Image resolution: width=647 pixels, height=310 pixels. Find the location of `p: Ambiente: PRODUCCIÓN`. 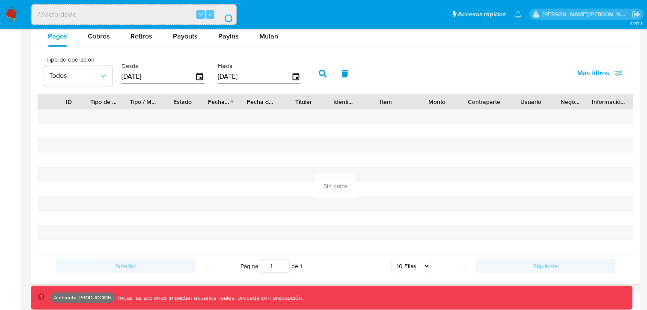

p: Ambiente: PRODUCCIÓN is located at coordinates (83, 298).